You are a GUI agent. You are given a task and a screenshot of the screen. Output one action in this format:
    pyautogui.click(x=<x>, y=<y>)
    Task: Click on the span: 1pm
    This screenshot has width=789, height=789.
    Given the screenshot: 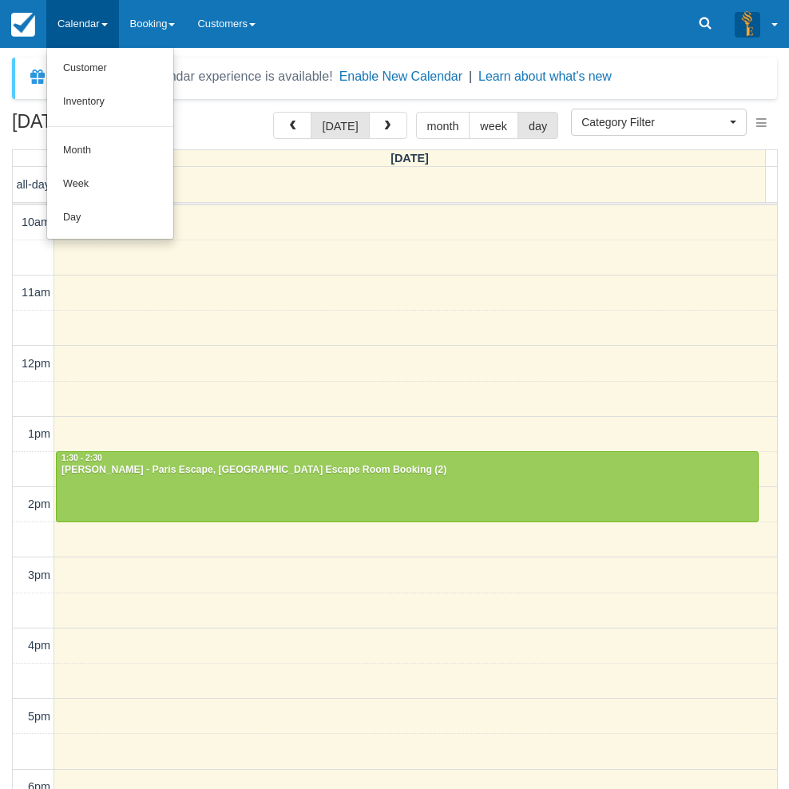 What is the action you would take?
    pyautogui.click(x=39, y=434)
    